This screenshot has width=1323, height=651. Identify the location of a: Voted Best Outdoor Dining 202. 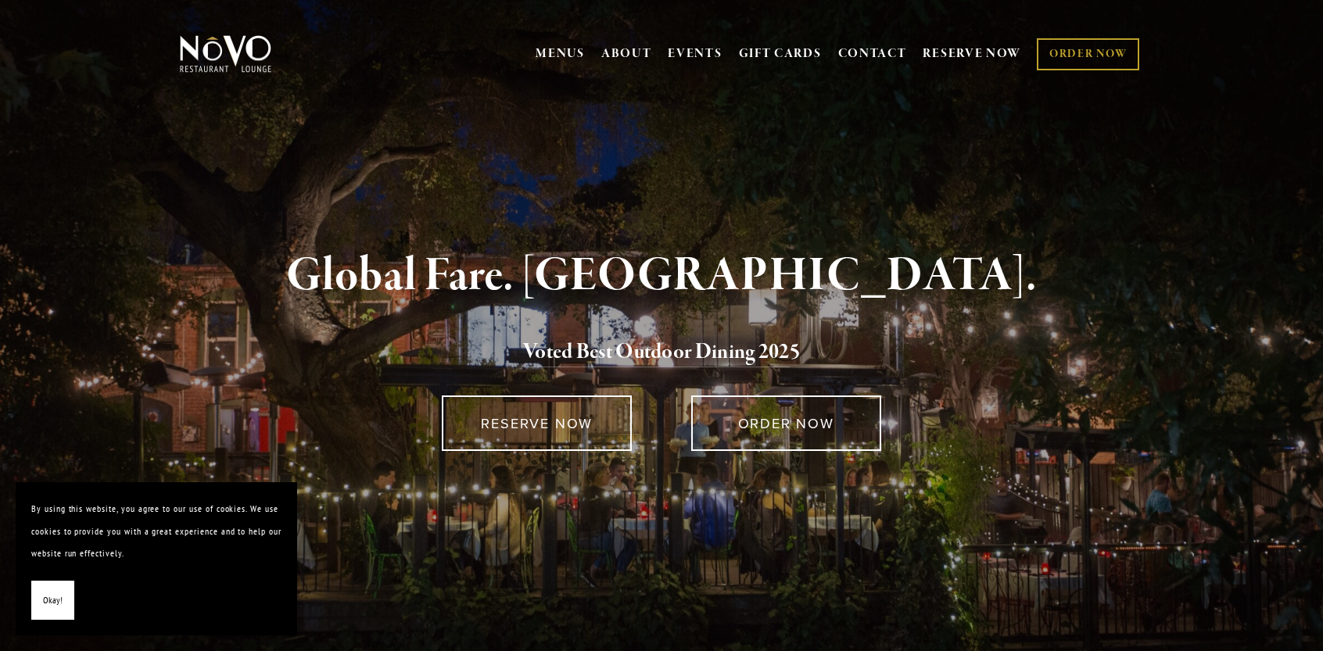
(656, 353).